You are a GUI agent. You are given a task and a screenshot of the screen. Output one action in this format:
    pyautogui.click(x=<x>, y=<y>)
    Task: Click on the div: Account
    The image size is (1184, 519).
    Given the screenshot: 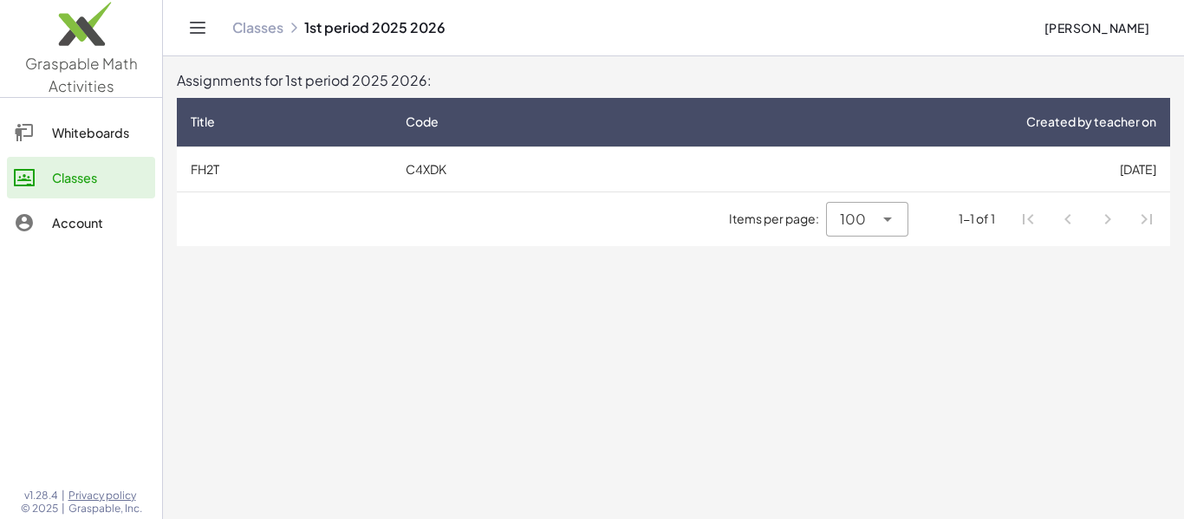 What is the action you would take?
    pyautogui.click(x=100, y=223)
    